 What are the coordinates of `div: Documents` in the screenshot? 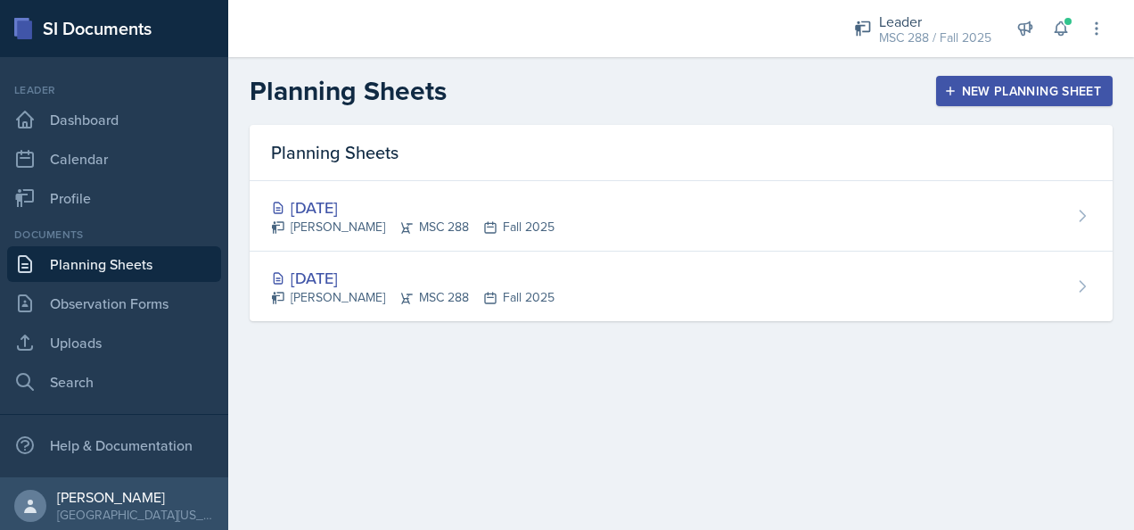 It's located at (114, 235).